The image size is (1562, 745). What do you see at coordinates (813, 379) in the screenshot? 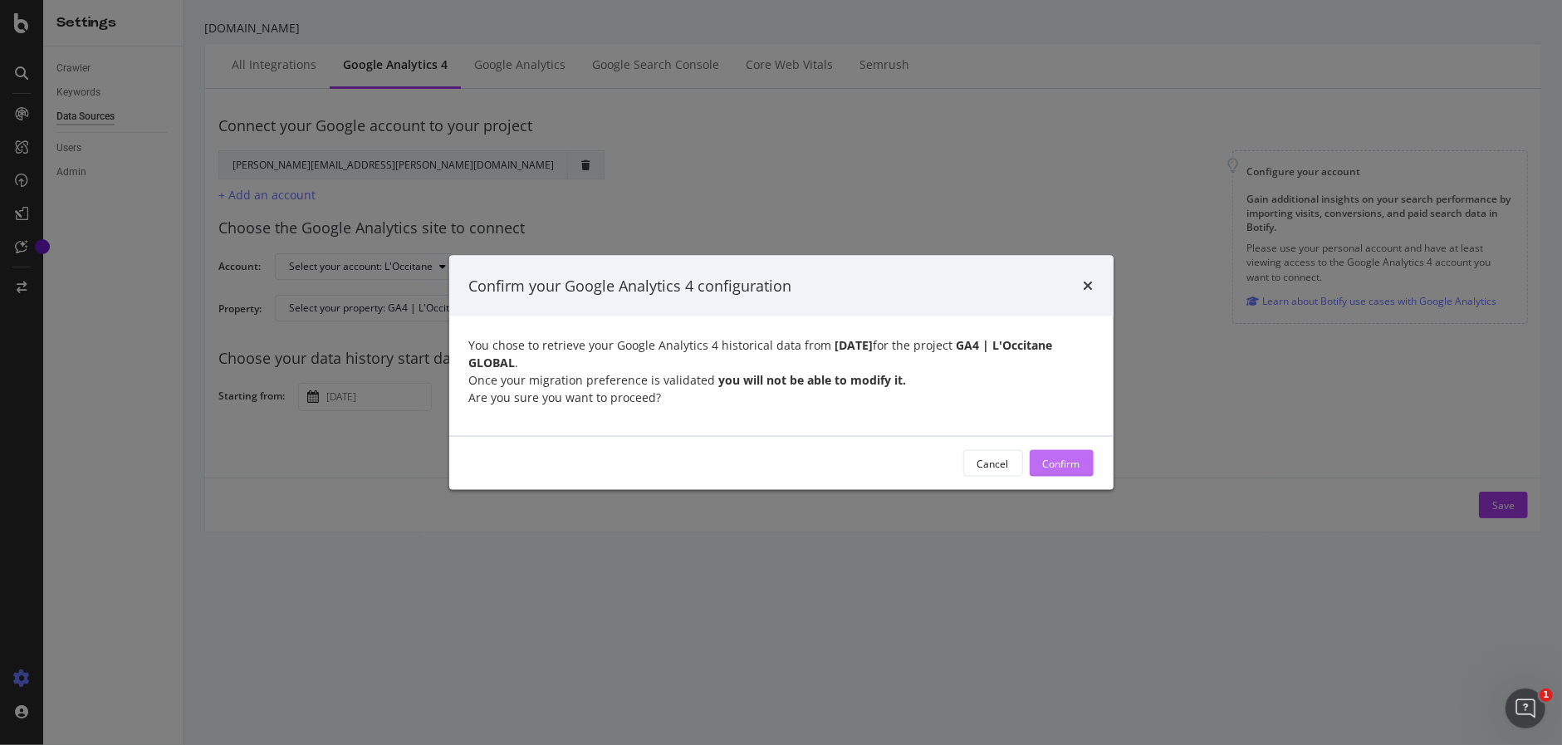
I see `strong: you will not be able to modify it.` at bounding box center [813, 379].